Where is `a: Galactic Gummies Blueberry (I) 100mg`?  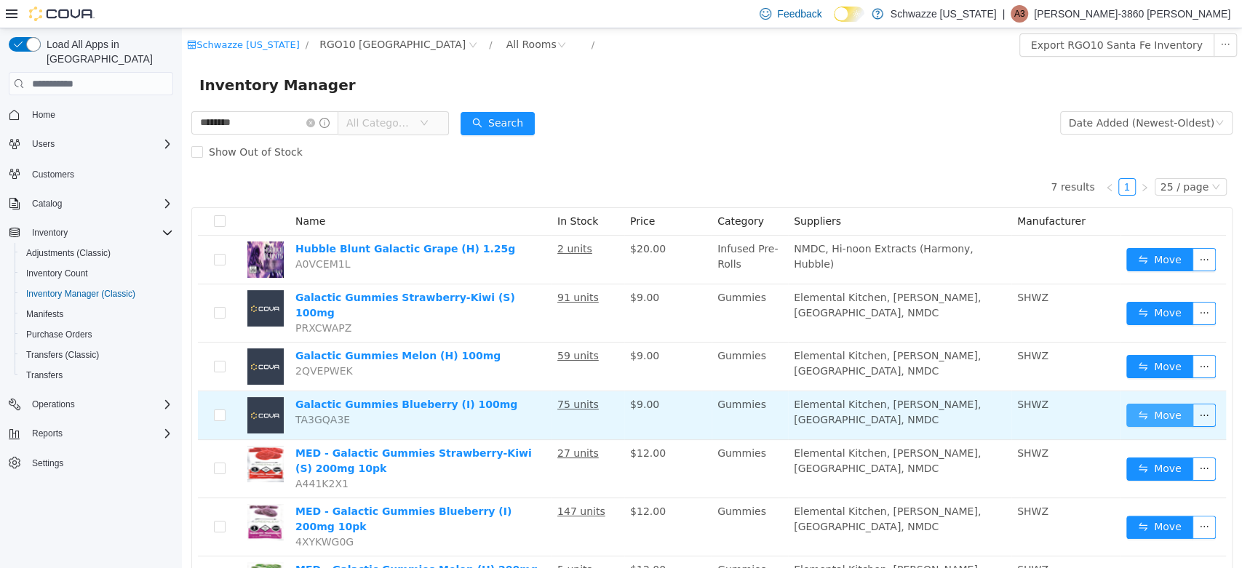 a: Galactic Gummies Blueberry (I) 100mg is located at coordinates (224, 376).